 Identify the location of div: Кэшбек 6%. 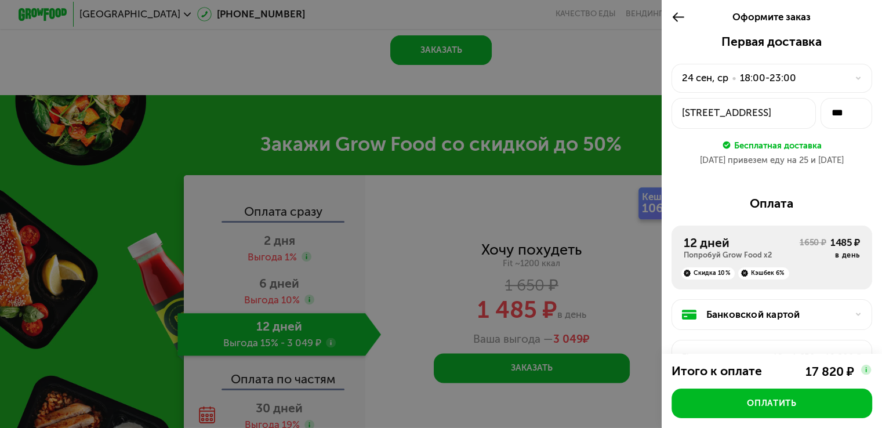
(763, 273).